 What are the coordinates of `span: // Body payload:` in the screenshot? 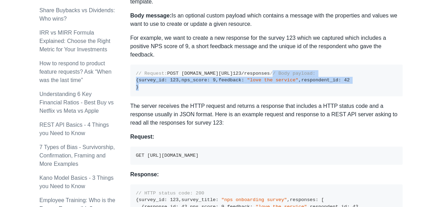 It's located at (292, 73).